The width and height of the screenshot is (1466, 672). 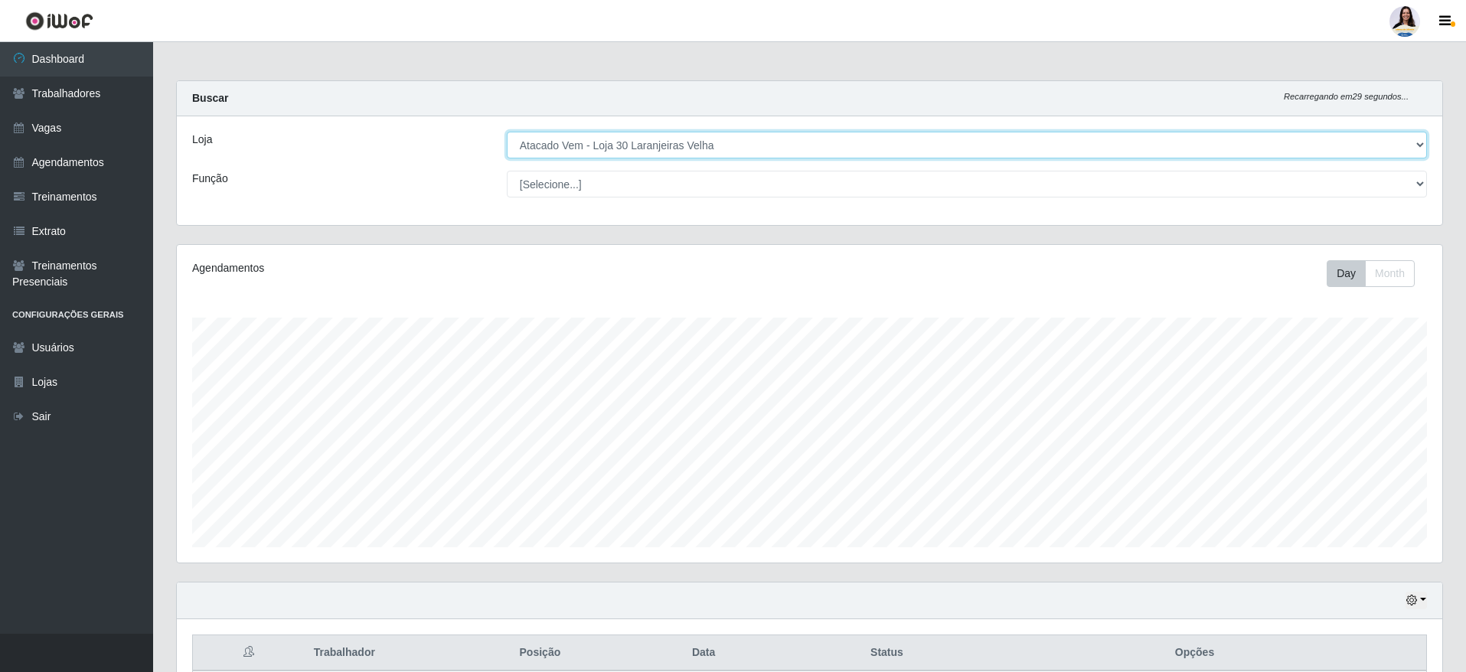 What do you see at coordinates (703, 653) in the screenshot?
I see `th: Data` at bounding box center [703, 653].